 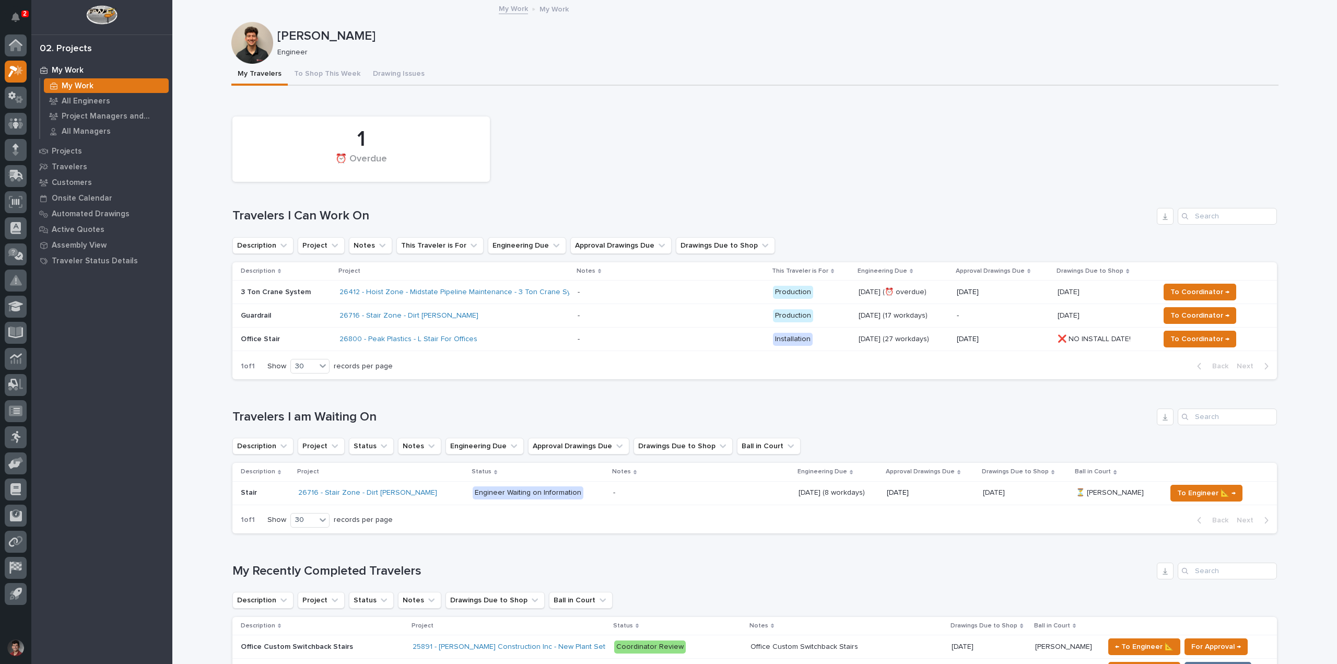 I want to click on button: Project, so click(x=321, y=600).